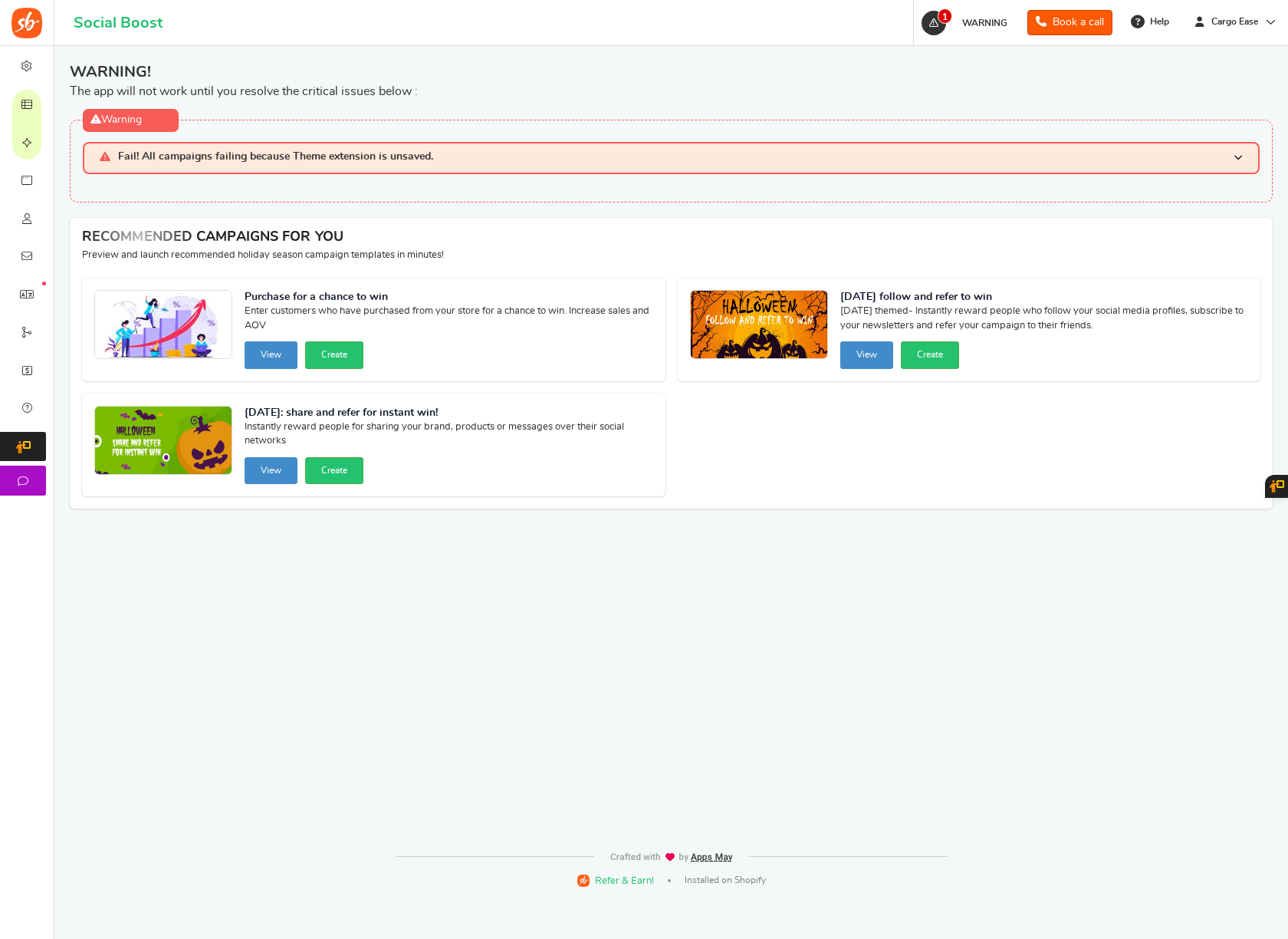 This screenshot has width=1288, height=939. Describe the element at coordinates (985, 23) in the screenshot. I see `span: WARNING` at that location.